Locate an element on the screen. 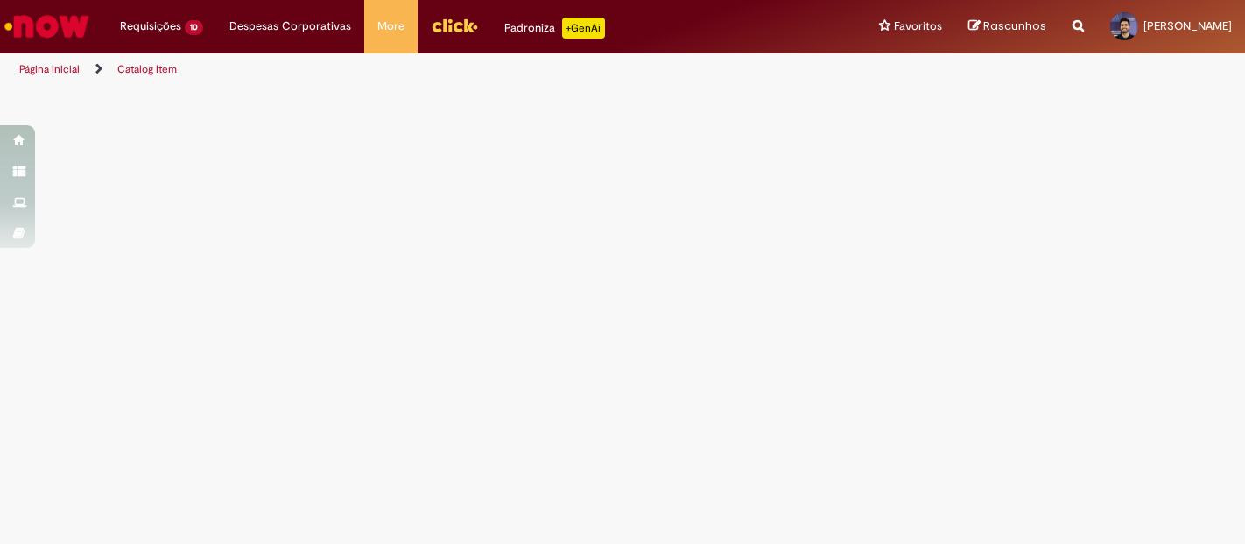  span: Favoritos is located at coordinates (918, 26).